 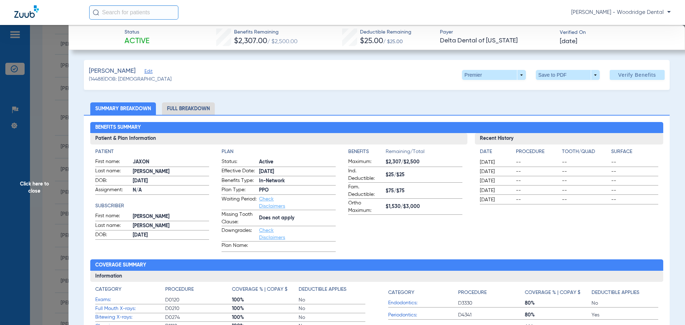 What do you see at coordinates (637, 75) in the screenshot?
I see `span: Verify Benefits` at bounding box center [637, 75].